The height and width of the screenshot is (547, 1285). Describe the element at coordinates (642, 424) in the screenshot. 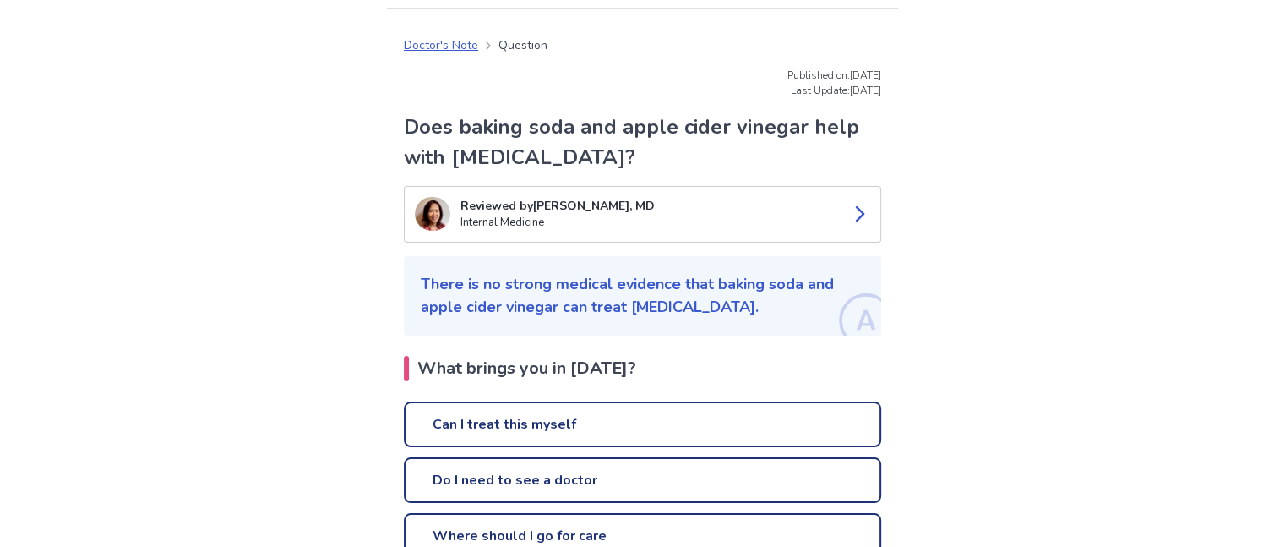

I see `a: Can I treat this myself` at that location.